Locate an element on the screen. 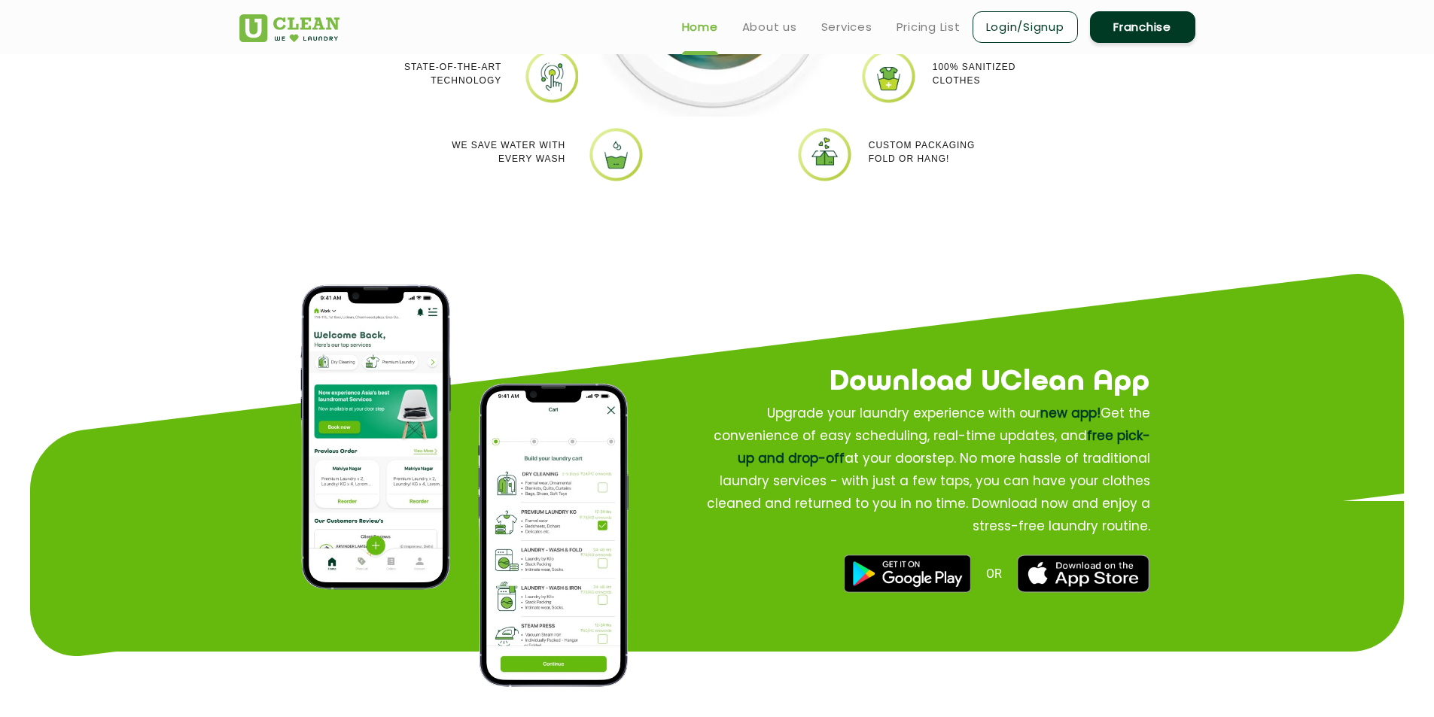  a: Franchise is located at coordinates (1143, 27).